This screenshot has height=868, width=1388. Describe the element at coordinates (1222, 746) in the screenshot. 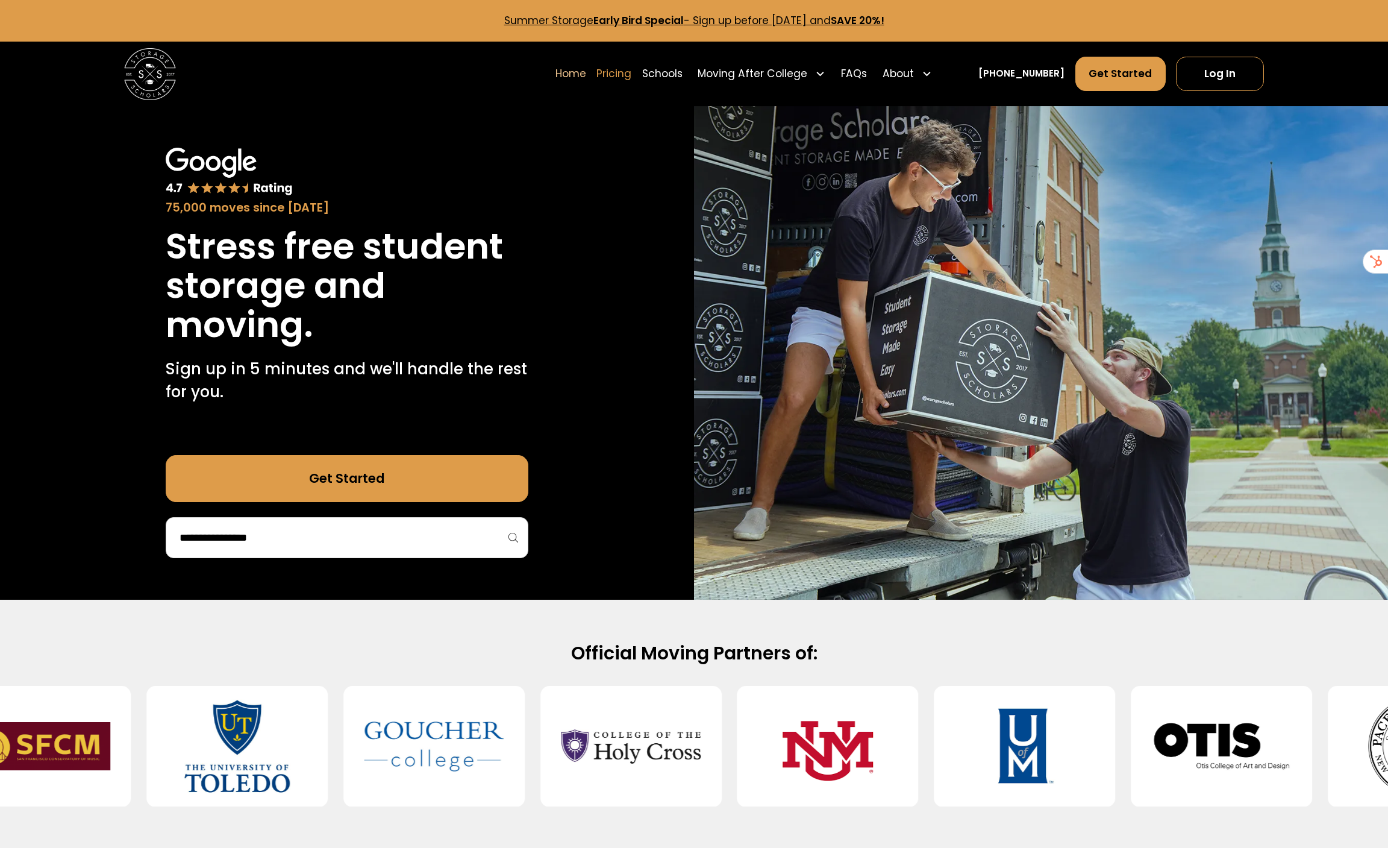

I see `img: Otis College of Art and Design` at that location.